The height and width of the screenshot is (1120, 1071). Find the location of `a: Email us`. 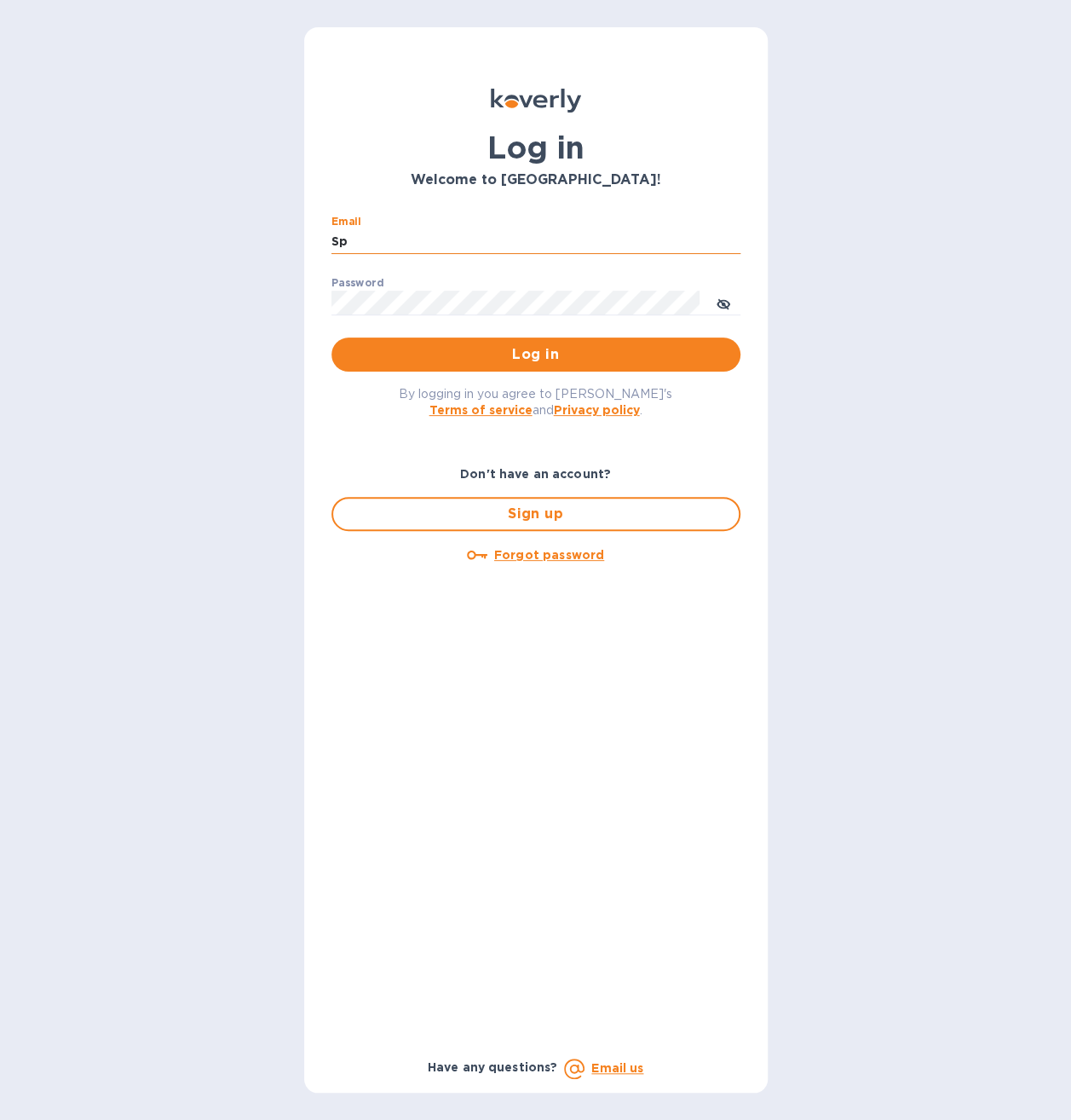

a: Email us is located at coordinates (617, 1067).